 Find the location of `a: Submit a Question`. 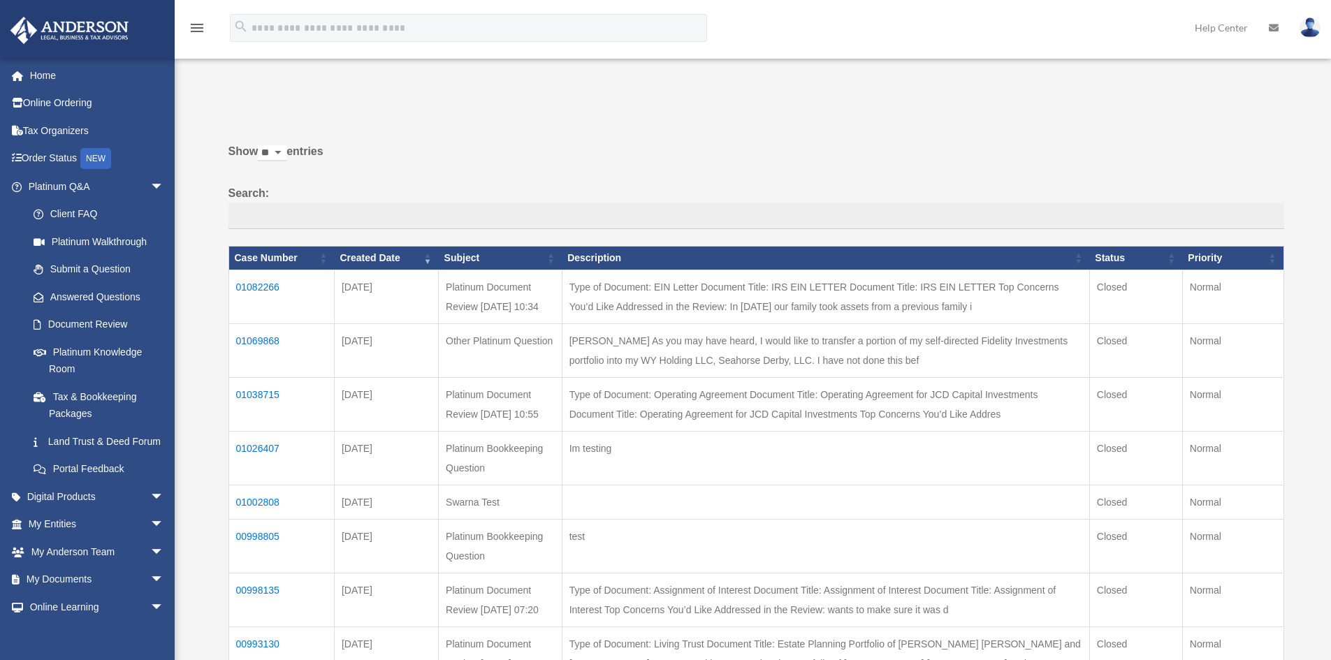

a: Submit a Question is located at coordinates (98, 270).